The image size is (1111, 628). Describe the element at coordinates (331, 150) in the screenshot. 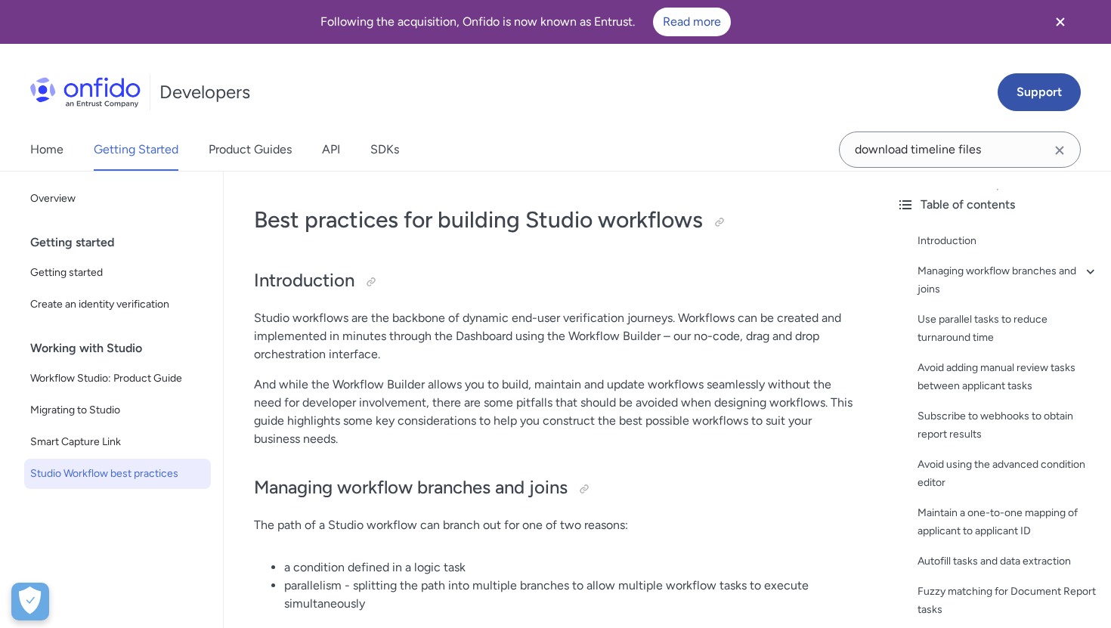

I see `a: API` at that location.